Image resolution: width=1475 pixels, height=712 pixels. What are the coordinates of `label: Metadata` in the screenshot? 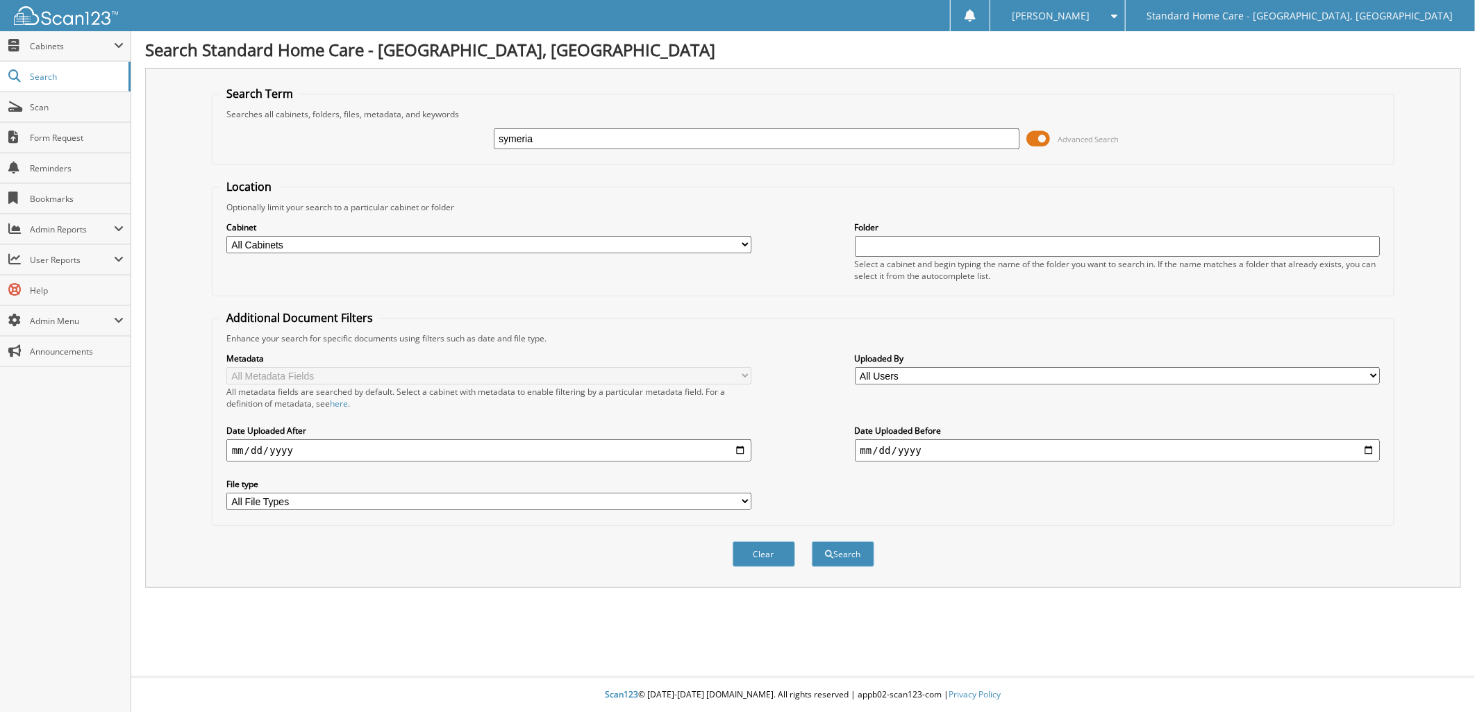 It's located at (489, 358).